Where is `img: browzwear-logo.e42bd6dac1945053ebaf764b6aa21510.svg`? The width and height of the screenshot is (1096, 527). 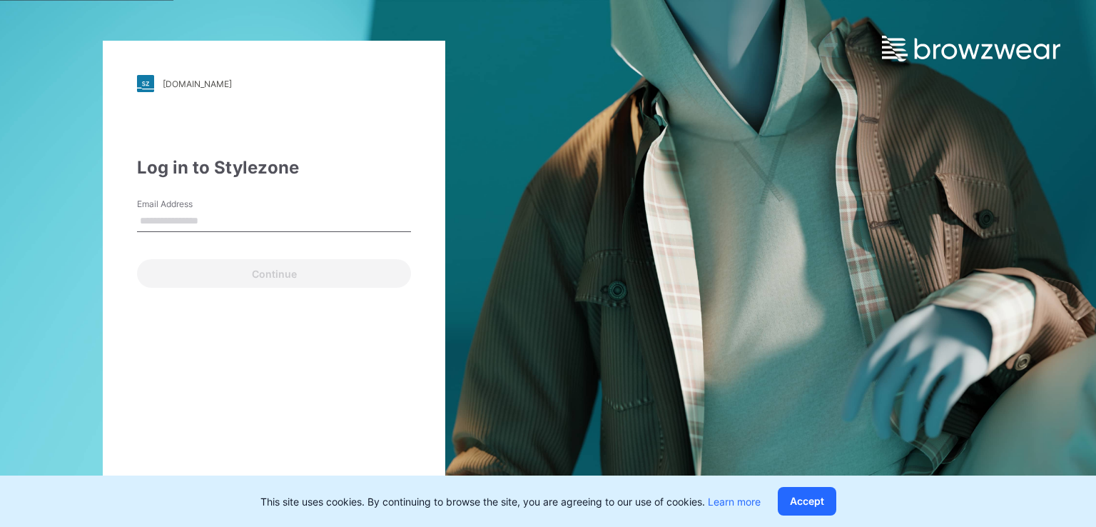
img: browzwear-logo.e42bd6dac1945053ebaf764b6aa21510.svg is located at coordinates (971, 49).